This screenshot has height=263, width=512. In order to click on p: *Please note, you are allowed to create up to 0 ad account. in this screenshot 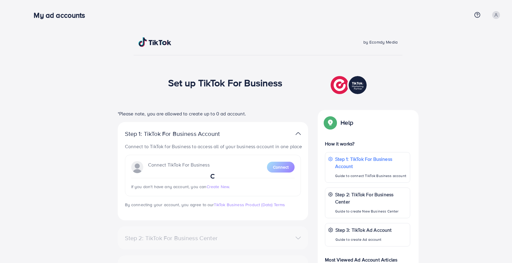, I will do `click(213, 114)`.